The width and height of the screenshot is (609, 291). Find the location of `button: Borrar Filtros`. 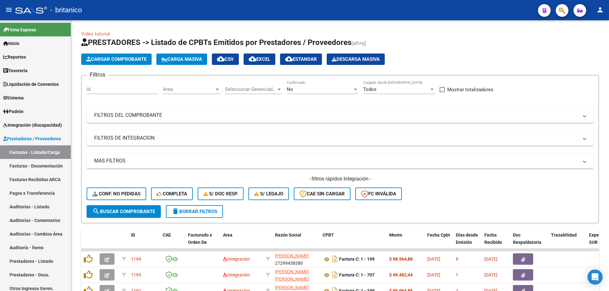

button: Borrar Filtros is located at coordinates (194, 212).